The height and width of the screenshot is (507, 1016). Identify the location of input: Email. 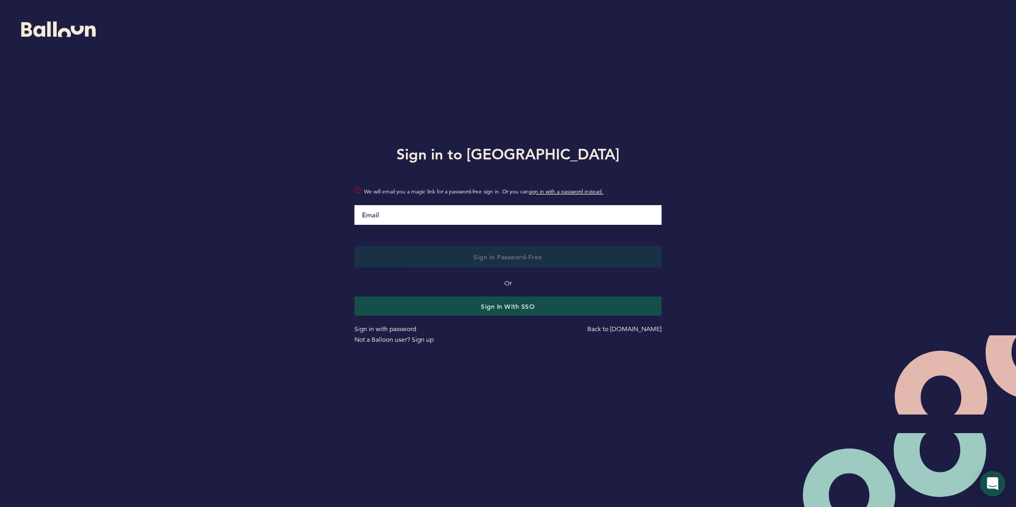
(508, 215).